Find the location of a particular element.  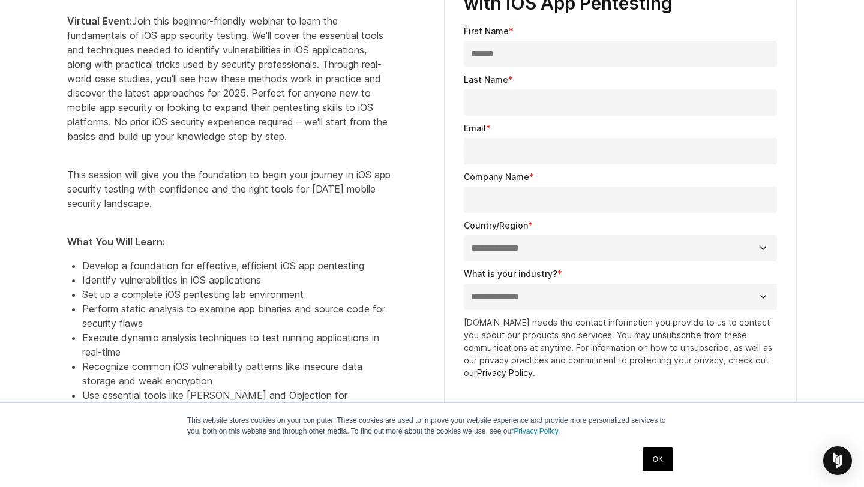

span: Company Name is located at coordinates (496, 176).